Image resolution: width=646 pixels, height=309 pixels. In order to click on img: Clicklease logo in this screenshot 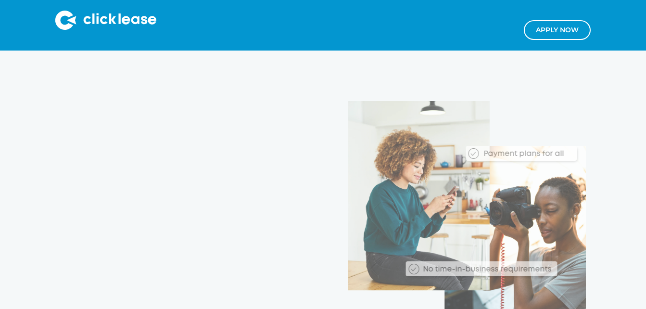, I will do `click(106, 20)`.